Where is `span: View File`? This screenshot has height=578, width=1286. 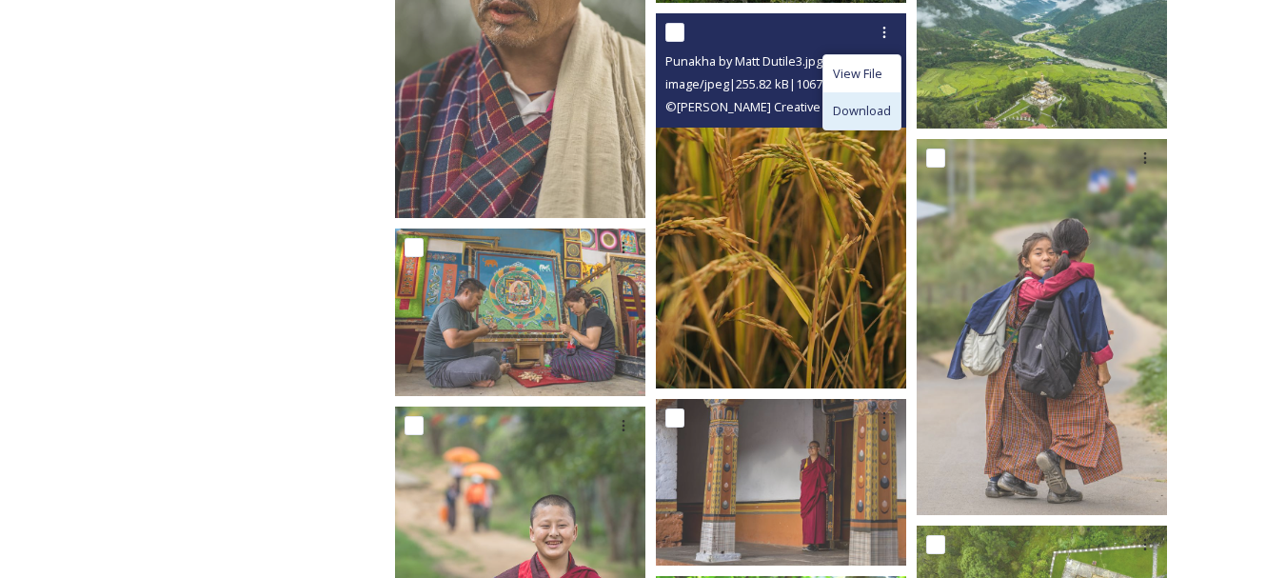 span: View File is located at coordinates (858, 73).